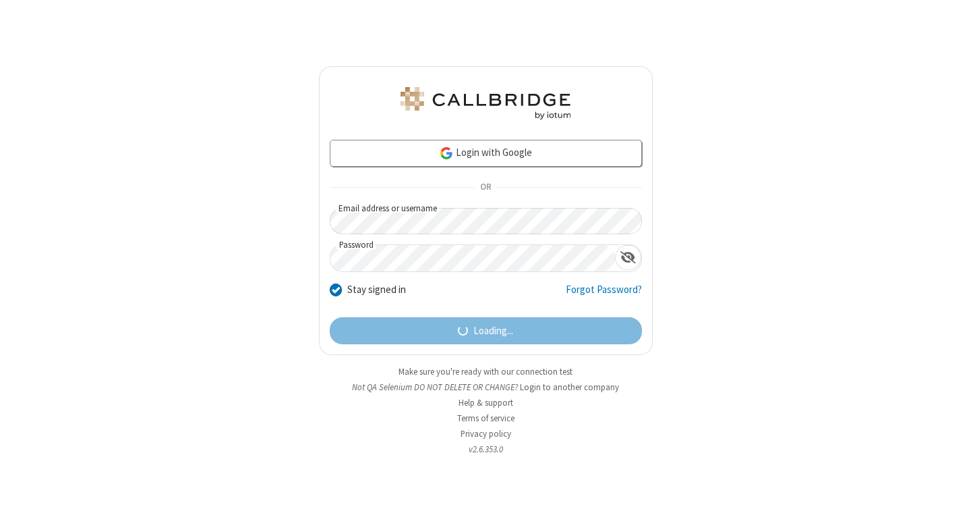  I want to click on button: Login to another company, so click(569, 386).